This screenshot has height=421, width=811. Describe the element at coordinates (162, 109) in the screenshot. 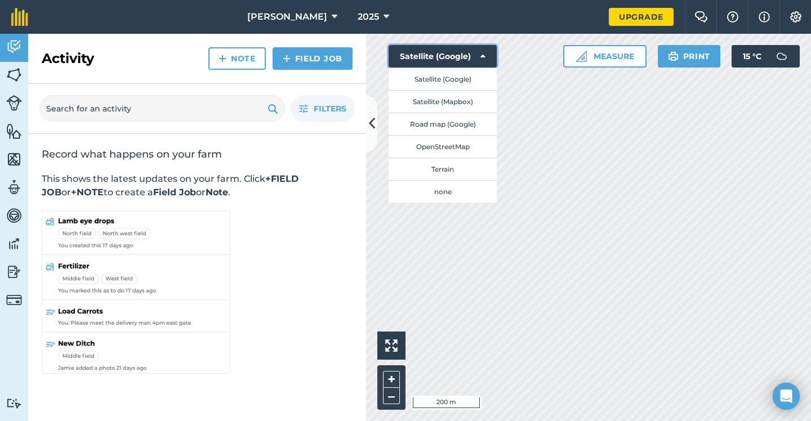

I see `input: Search for an activity` at that location.